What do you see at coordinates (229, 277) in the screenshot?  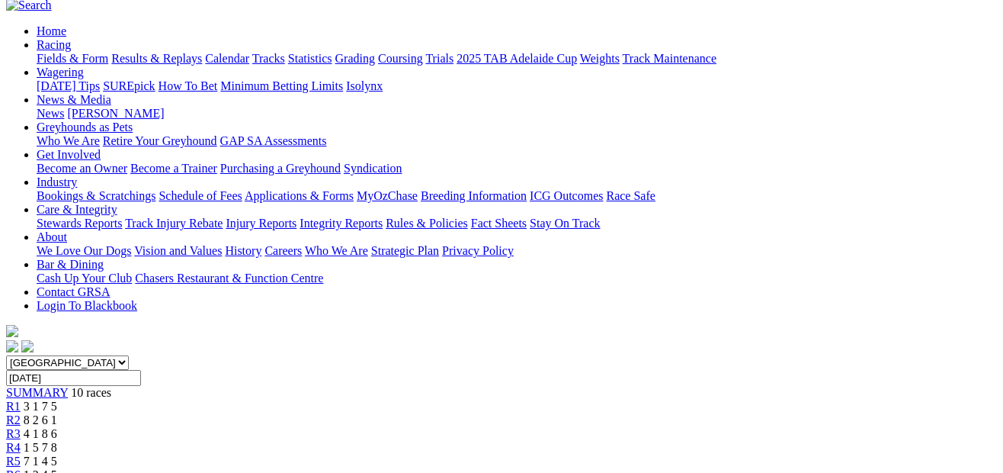 I see `a: Chasers Restaurant & Function Centre` at bounding box center [229, 277].